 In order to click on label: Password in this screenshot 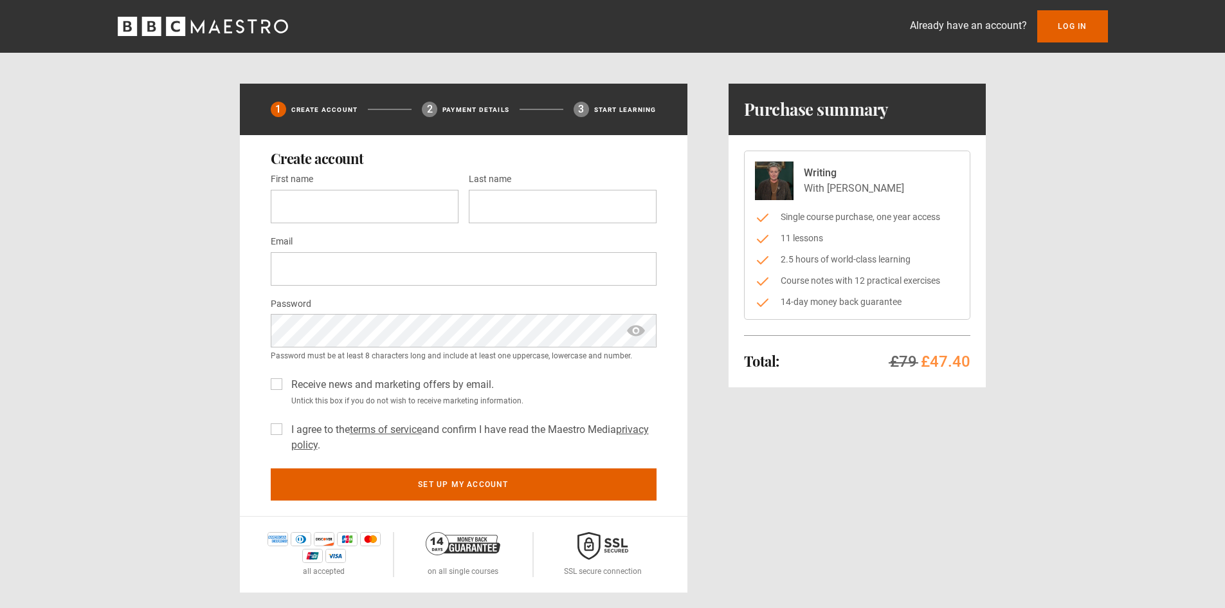, I will do `click(291, 304)`.